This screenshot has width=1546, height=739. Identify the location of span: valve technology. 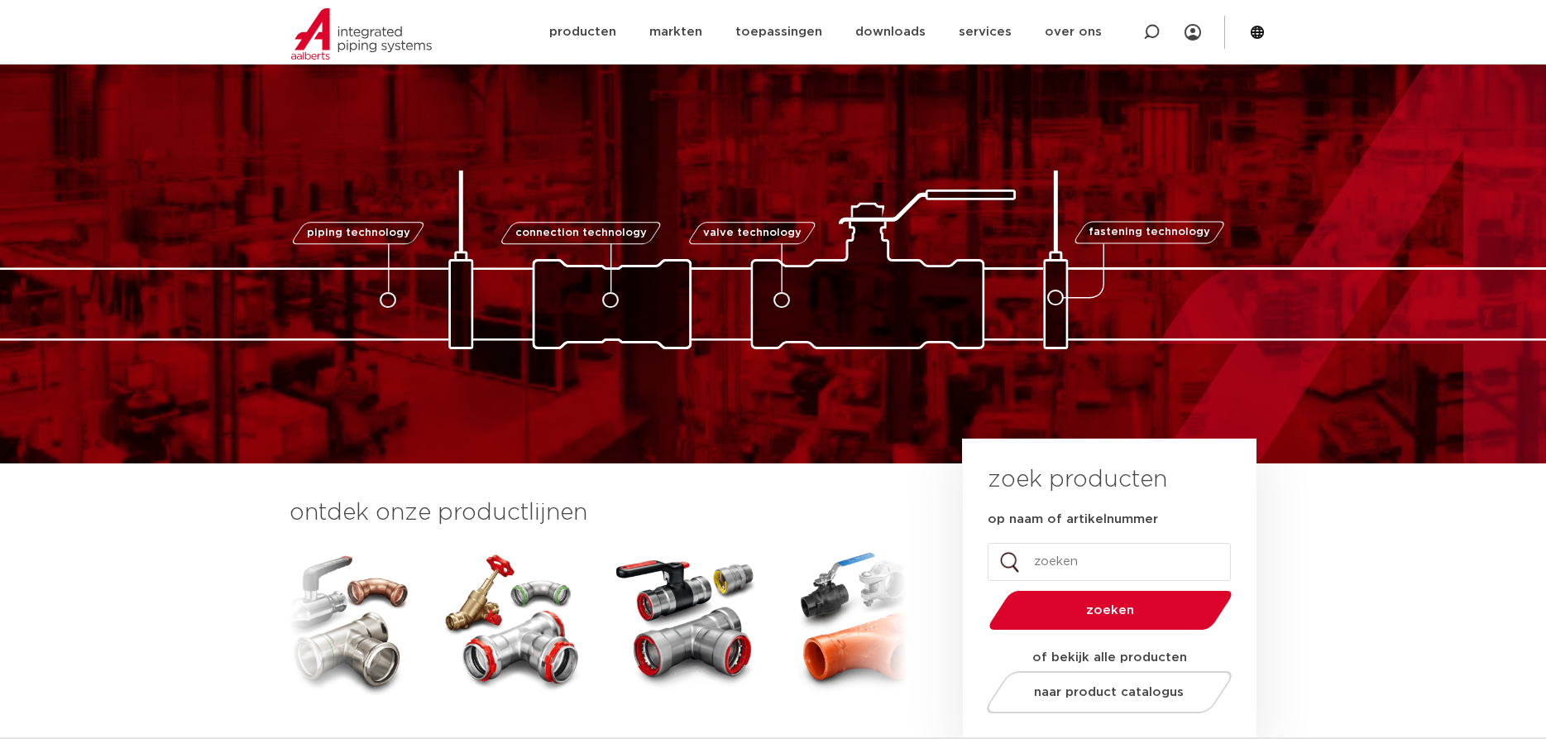
(752, 232).